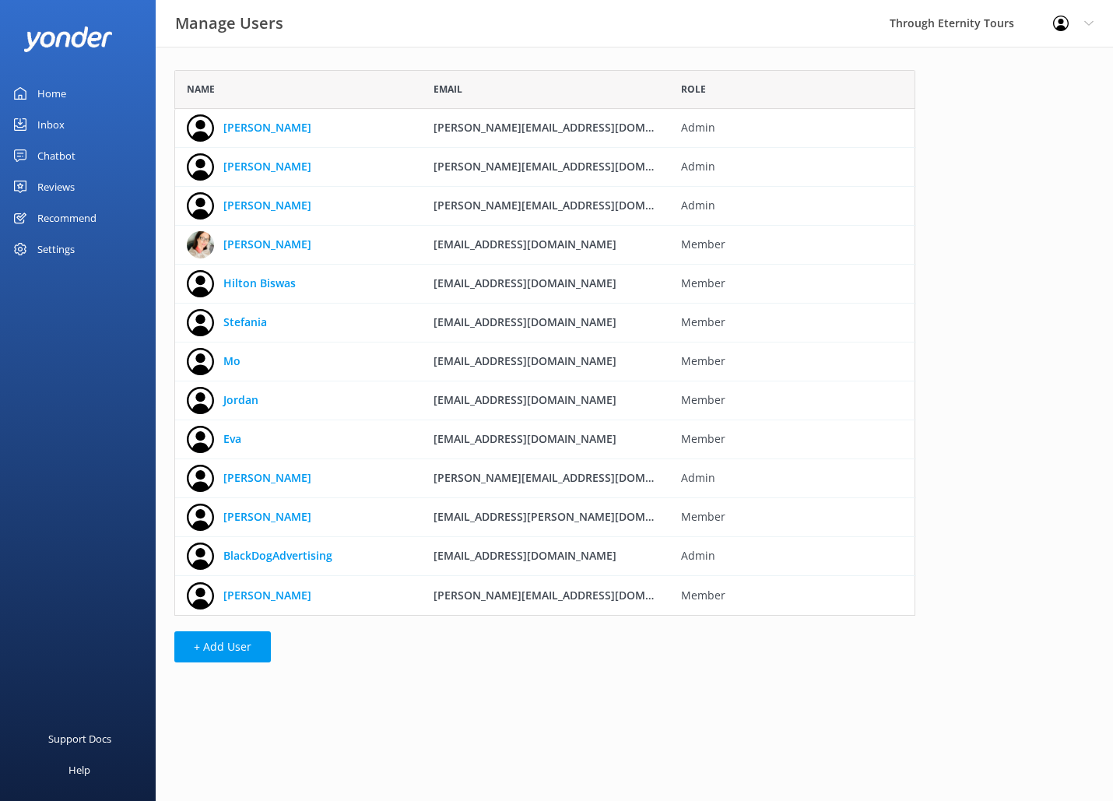 The height and width of the screenshot is (801, 1113). I want to click on span: Role, so click(693, 89).